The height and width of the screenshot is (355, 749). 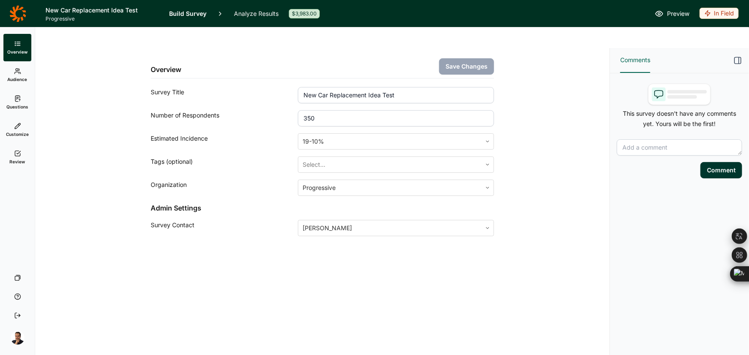 What do you see at coordinates (17, 107) in the screenshot?
I see `span: Questions` at bounding box center [17, 107].